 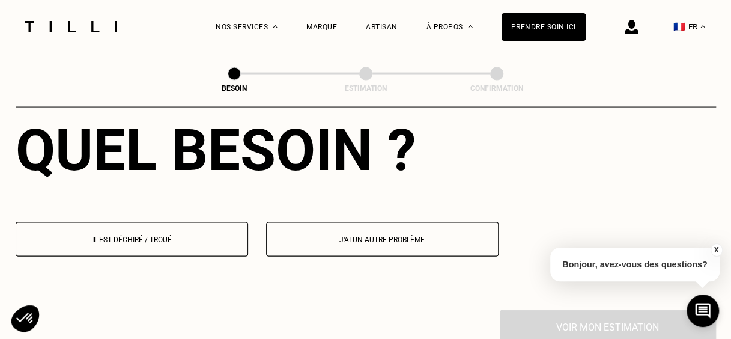 I want to click on img: Menu déroulant à propos, so click(x=471, y=26).